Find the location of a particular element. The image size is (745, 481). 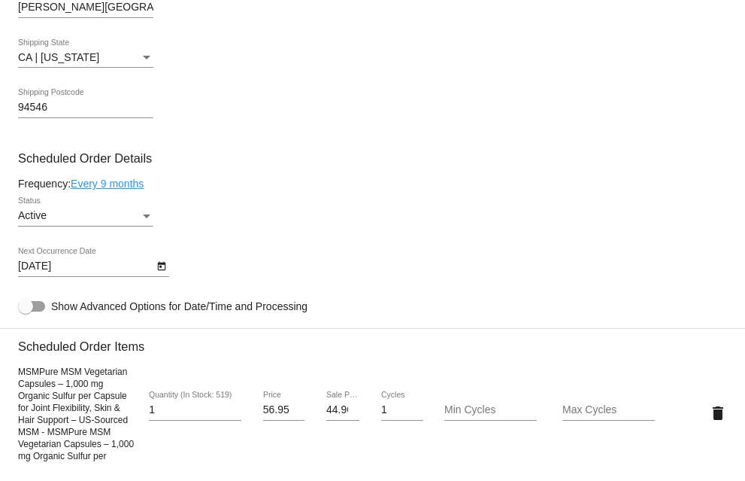

div: Frequency: is located at coordinates (372, 184).